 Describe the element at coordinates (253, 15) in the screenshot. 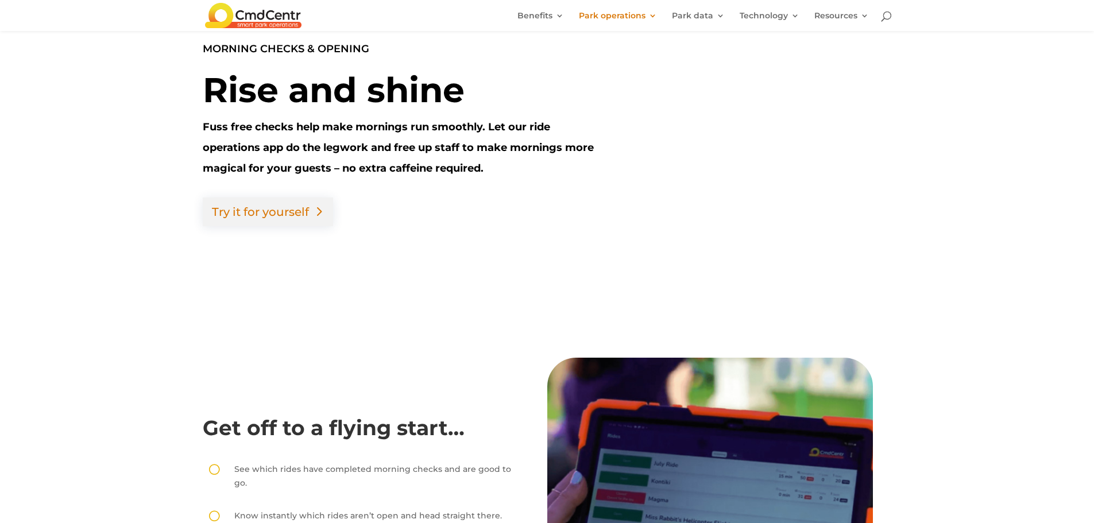

I see `img: CmdCentr` at that location.